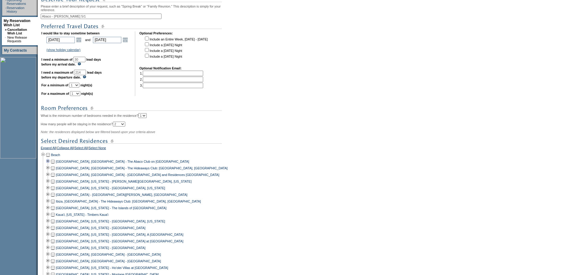 The width and height of the screenshot is (575, 275). I want to click on a: Reservation History, so click(15, 10).